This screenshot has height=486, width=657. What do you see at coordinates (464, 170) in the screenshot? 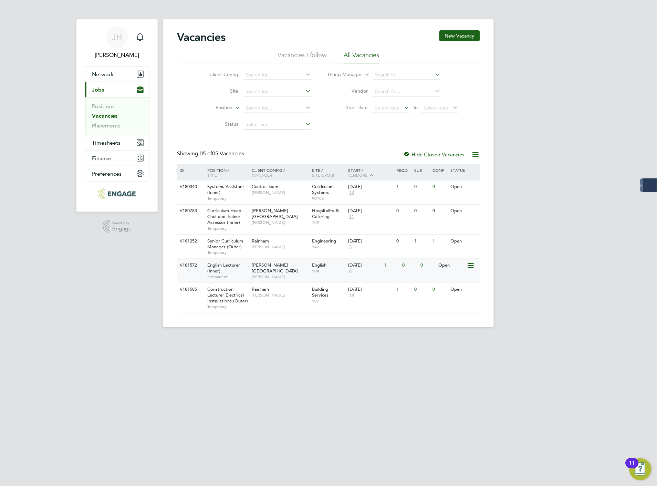
I see `div: Status` at bounding box center [464, 170].